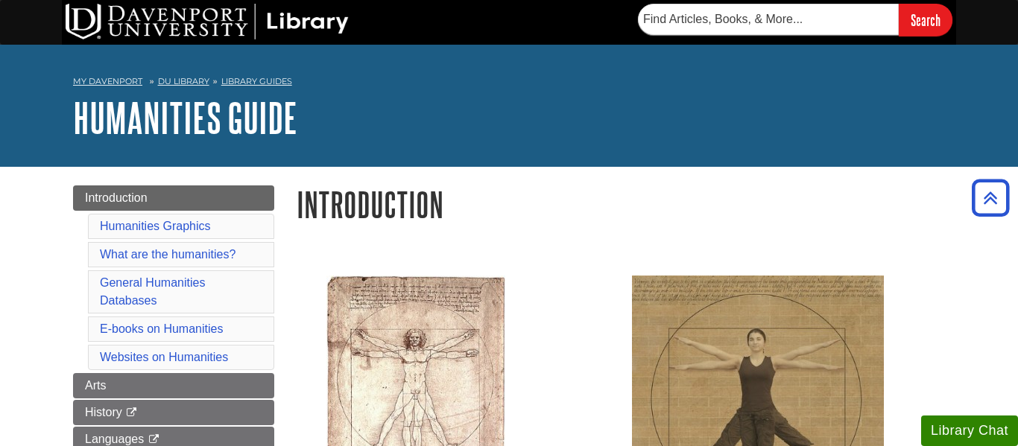 The width and height of the screenshot is (1018, 446). I want to click on a: Arts, so click(174, 386).